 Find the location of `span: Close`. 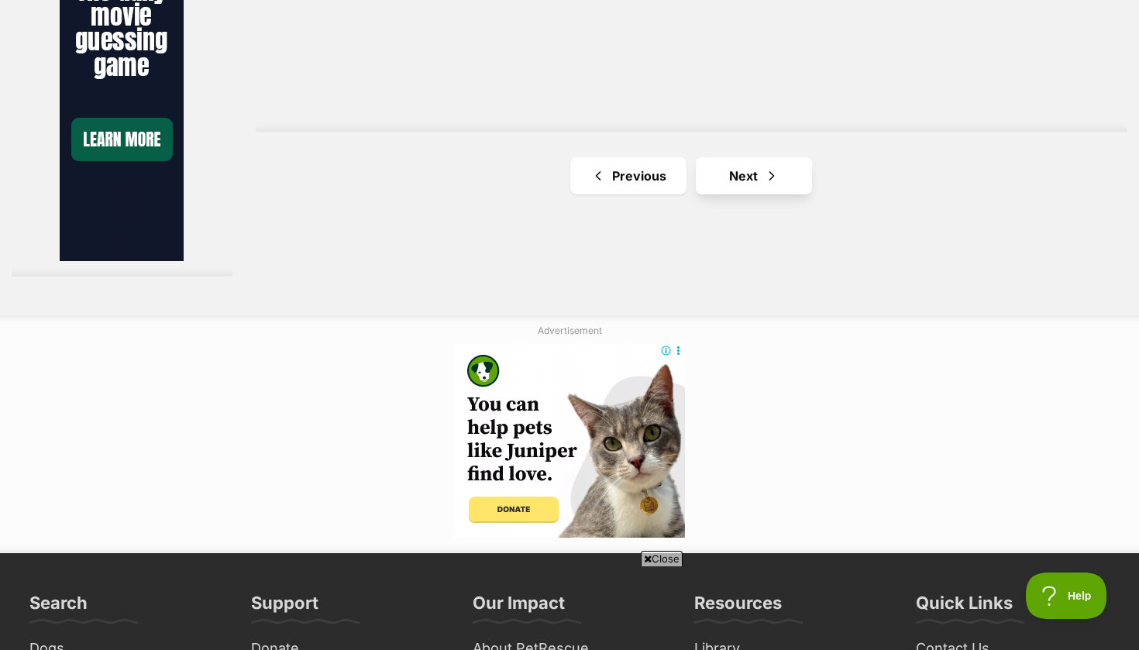

span: Close is located at coordinates (662, 559).